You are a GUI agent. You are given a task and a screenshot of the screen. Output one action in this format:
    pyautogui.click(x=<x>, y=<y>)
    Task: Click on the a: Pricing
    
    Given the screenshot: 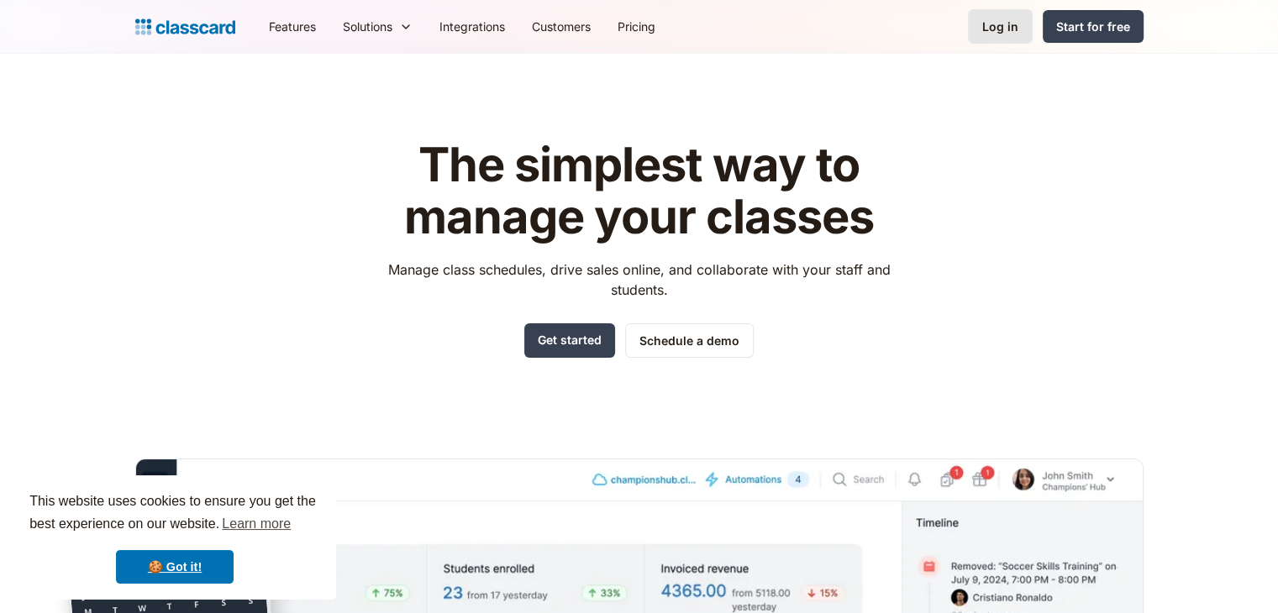 What is the action you would take?
    pyautogui.click(x=636, y=26)
    